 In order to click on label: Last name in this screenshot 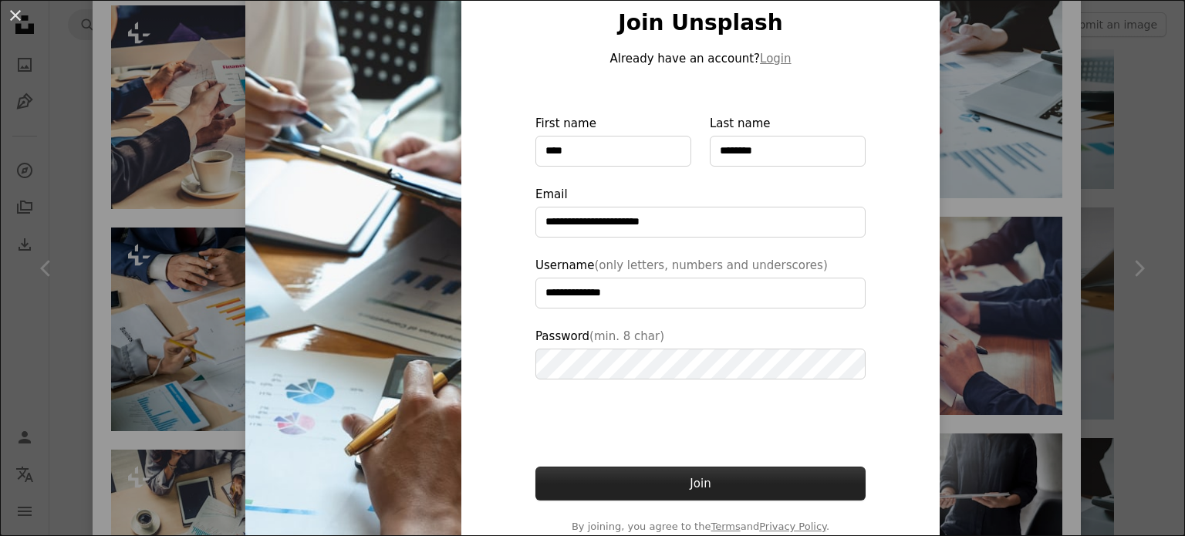, I will do `click(788, 140)`.